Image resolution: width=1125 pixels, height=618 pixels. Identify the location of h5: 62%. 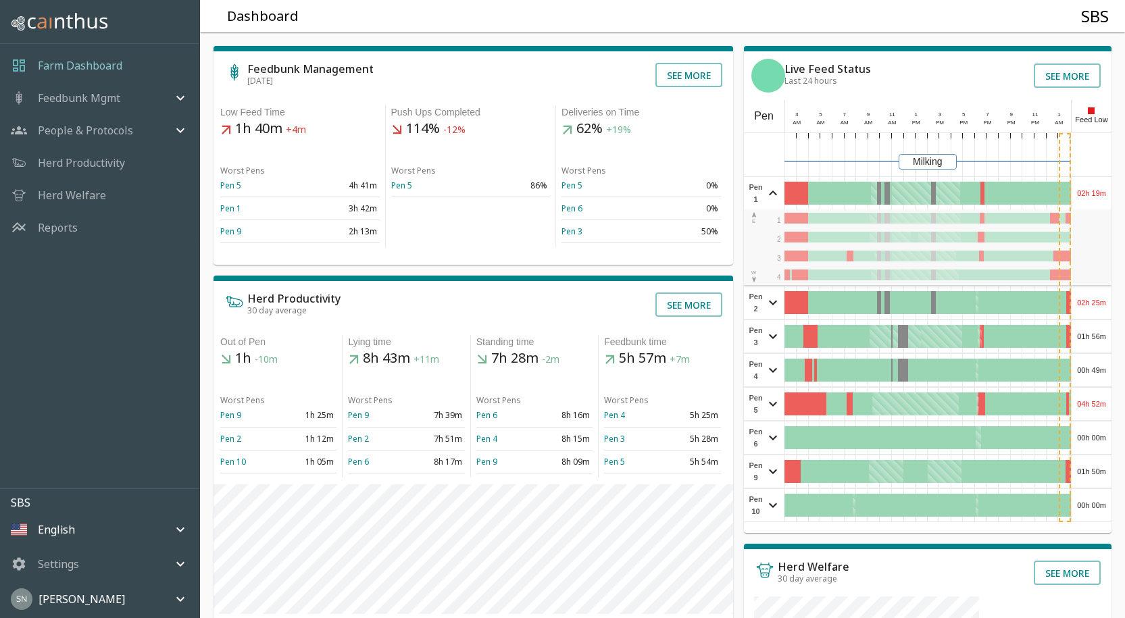
(641, 129).